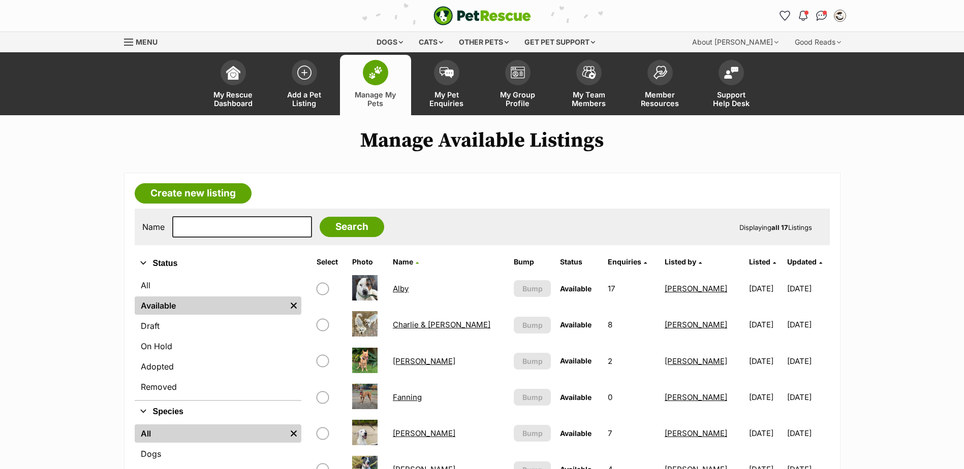 This screenshot has height=469, width=964. I want to click on div: Status, so click(218, 337).